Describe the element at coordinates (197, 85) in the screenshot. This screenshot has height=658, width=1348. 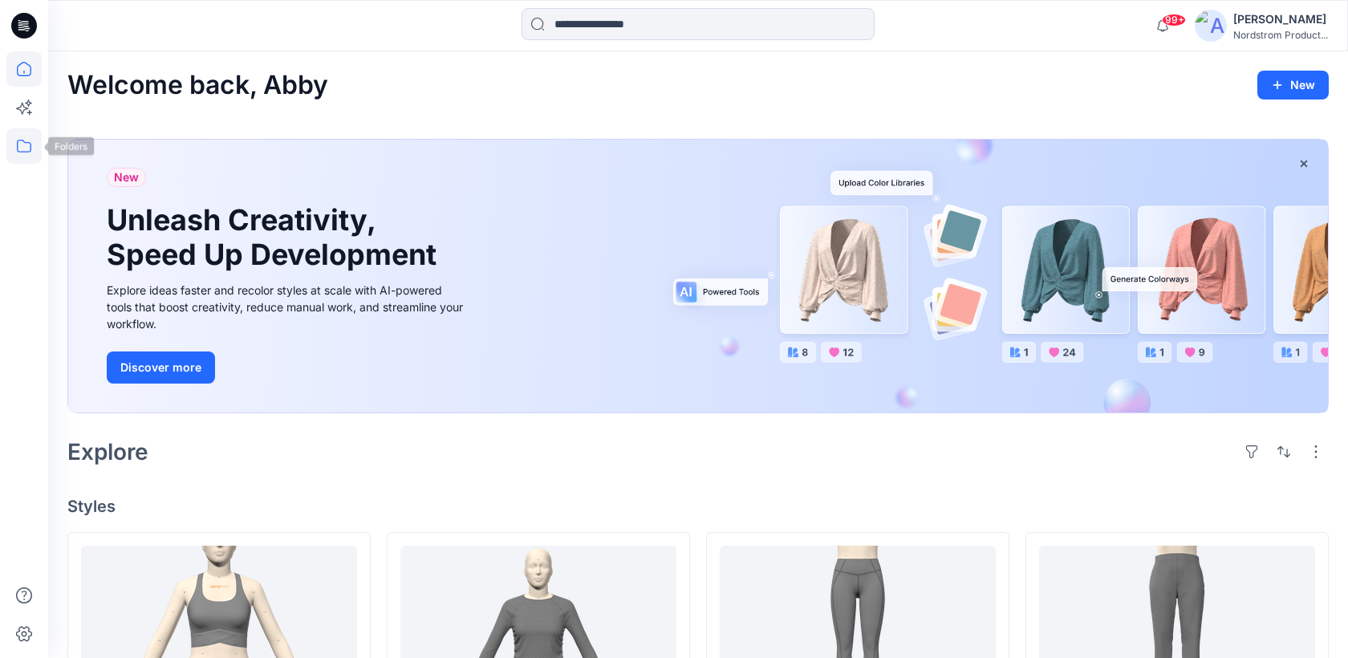
I see `h2: Welcome back, Abby` at that location.